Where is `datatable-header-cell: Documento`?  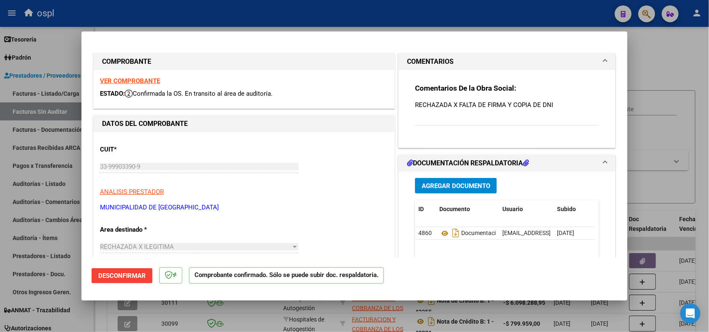
datatable-header-cell: Documento is located at coordinates (468, 209).